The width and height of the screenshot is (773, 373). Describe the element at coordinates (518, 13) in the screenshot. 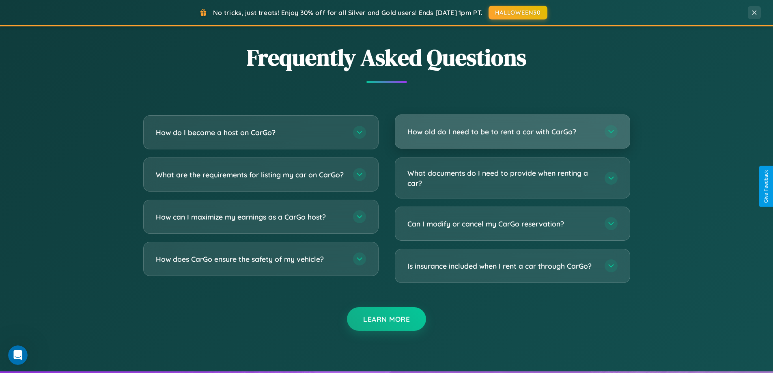

I see `button: HALLOWEEN30` at that location.